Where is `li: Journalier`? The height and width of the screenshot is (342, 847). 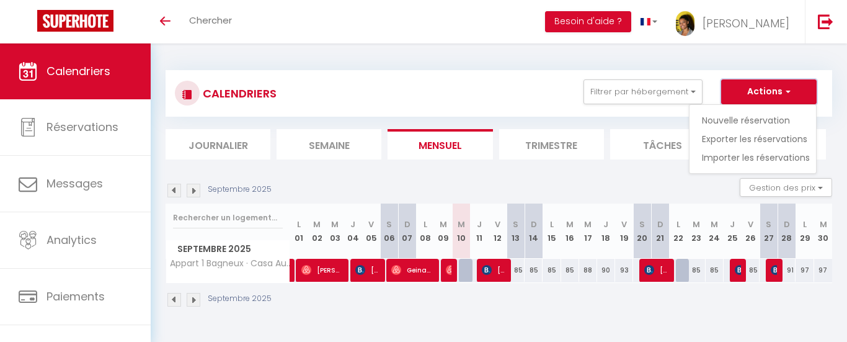 li: Journalier is located at coordinates (218, 144).